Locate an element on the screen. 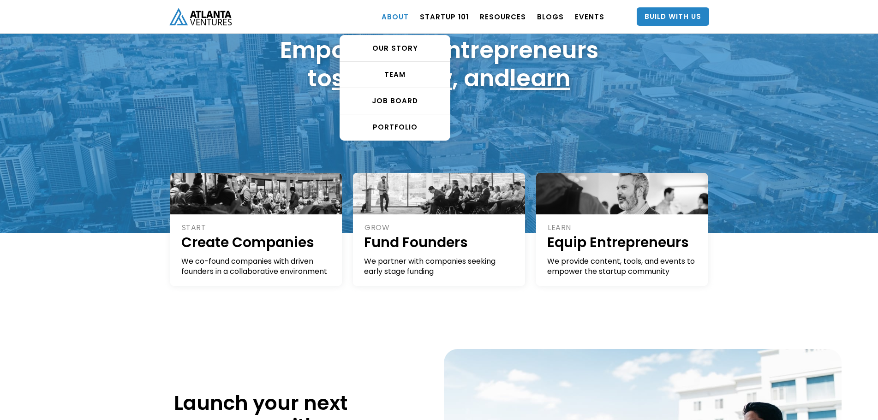 The image size is (878, 420). div: PORTFOLIO is located at coordinates (395, 127).